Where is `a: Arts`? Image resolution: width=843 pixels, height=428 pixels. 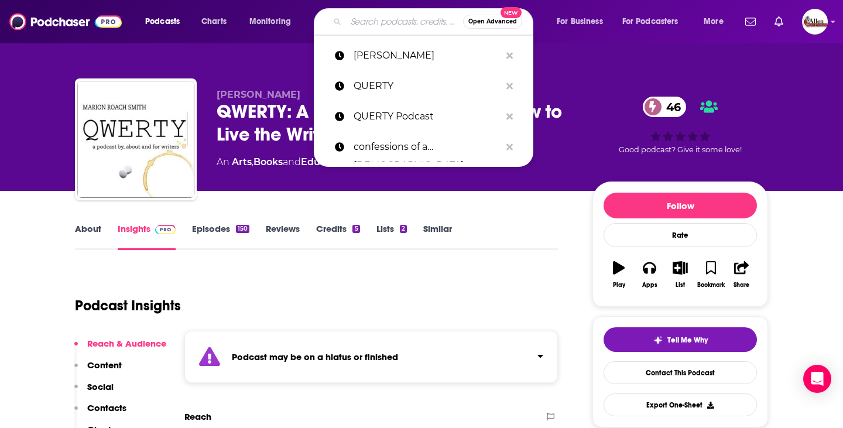 a: Arts is located at coordinates (242, 162).